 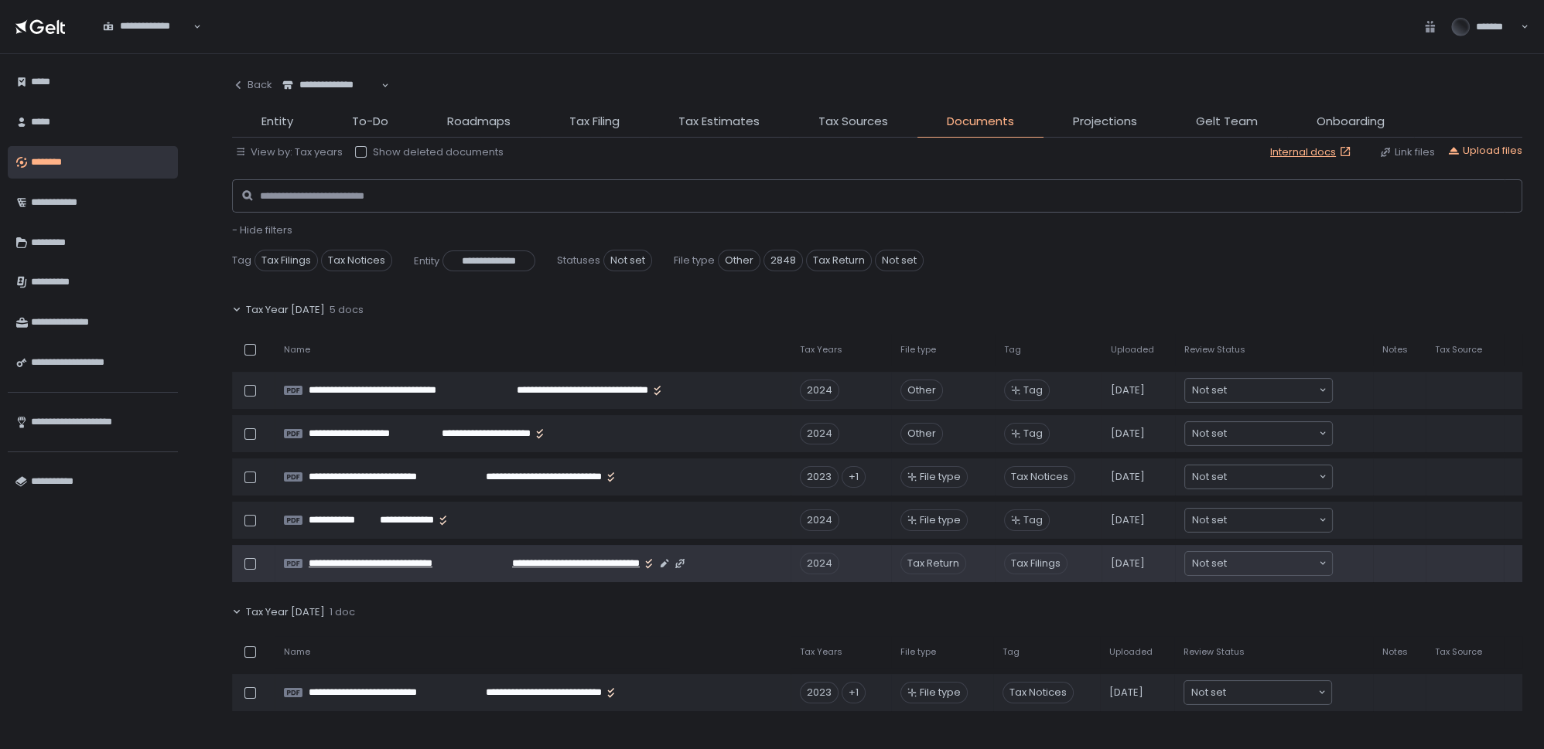 What do you see at coordinates (933, 564) in the screenshot?
I see `div: Tax Return` at bounding box center [933, 564].